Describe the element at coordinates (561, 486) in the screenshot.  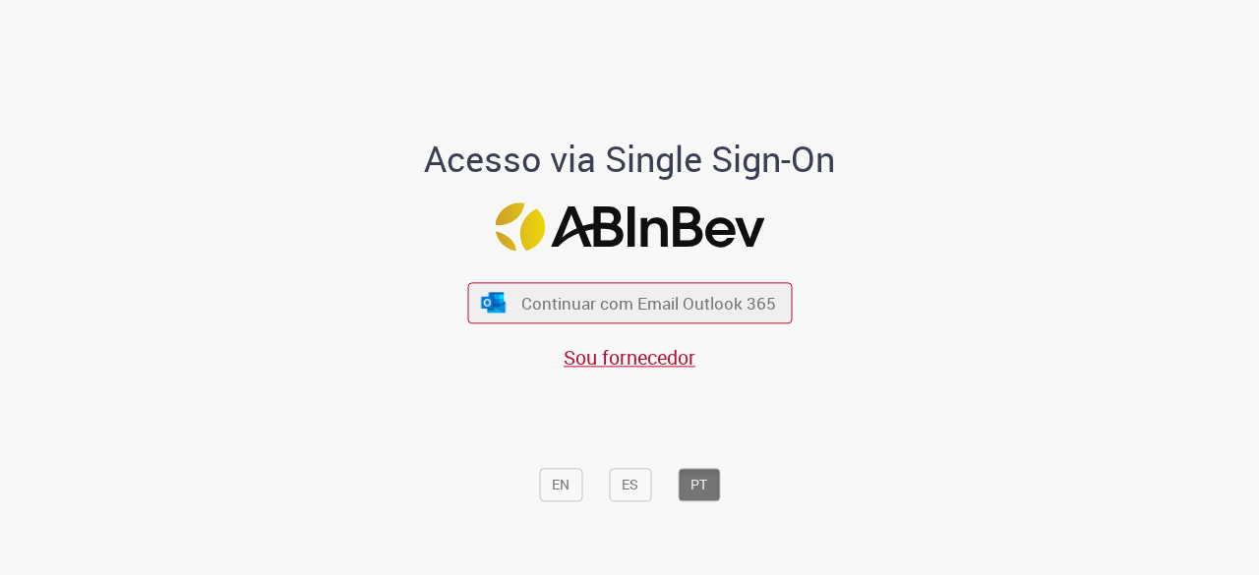
I see `button: EN` at that location.